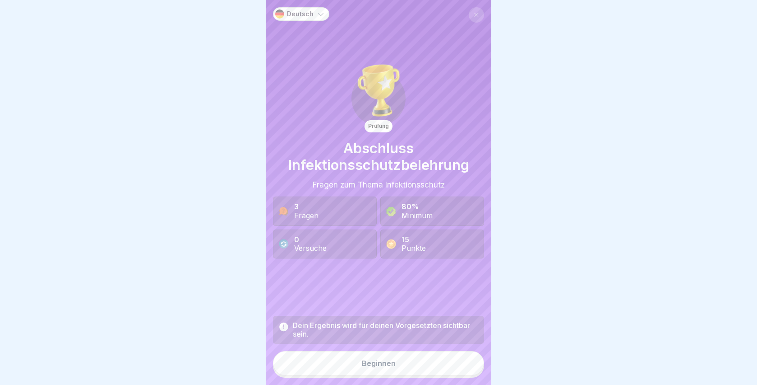 This screenshot has width=757, height=385. Describe the element at coordinates (414, 248) in the screenshot. I see `div: Punkte` at that location.